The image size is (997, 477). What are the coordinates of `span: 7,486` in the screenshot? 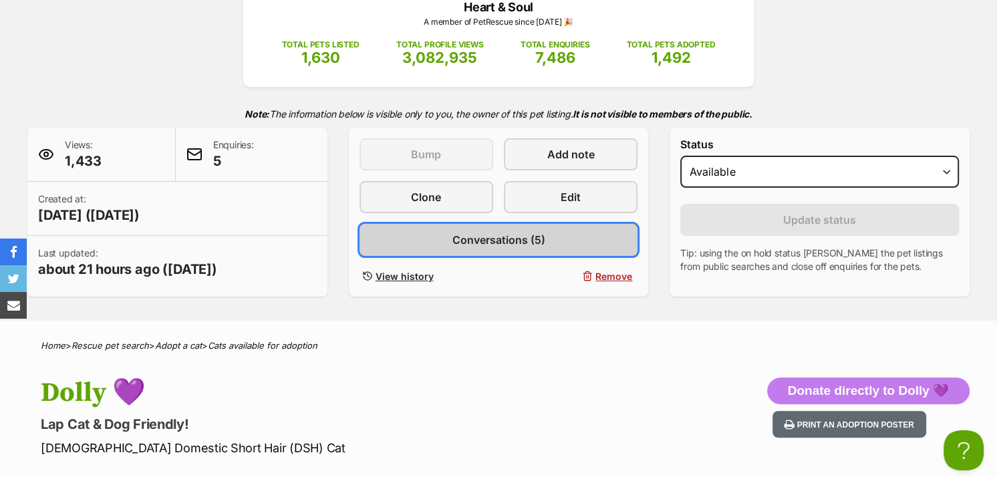 It's located at (556, 57).